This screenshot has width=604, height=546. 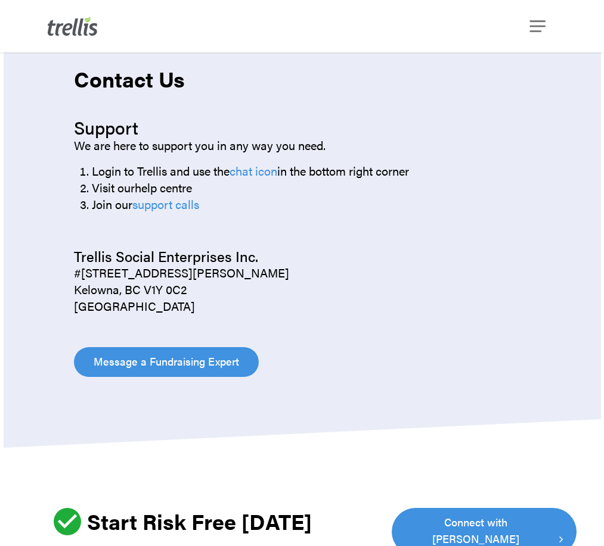 I want to click on li: Login to Trellis and use the in the bottom right corner, so click(x=311, y=171).